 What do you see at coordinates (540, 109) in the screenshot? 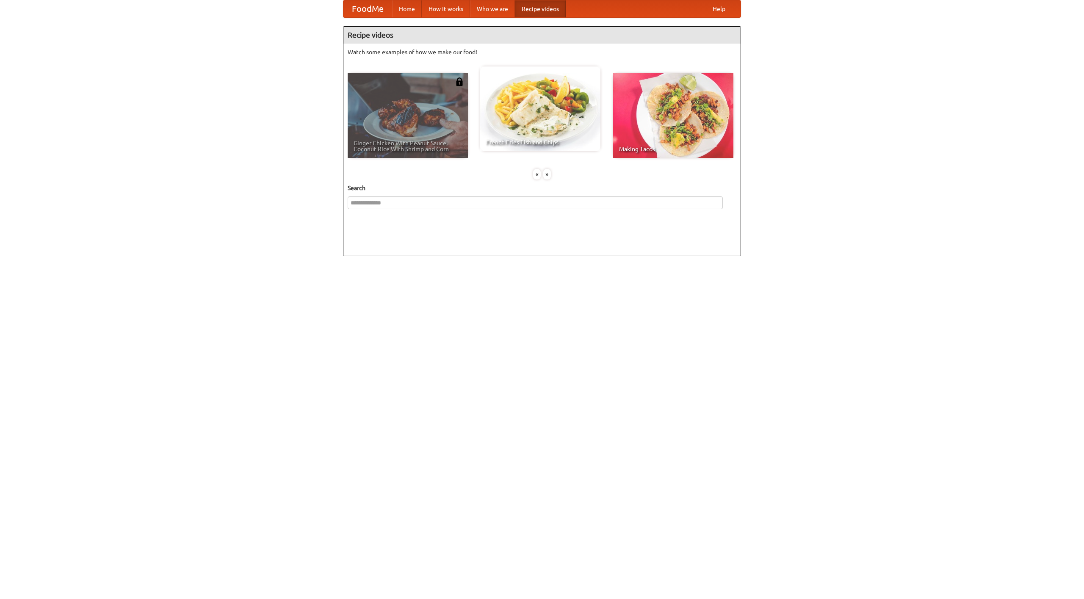
I see `a: French Fries Fish and Chips` at bounding box center [540, 109].